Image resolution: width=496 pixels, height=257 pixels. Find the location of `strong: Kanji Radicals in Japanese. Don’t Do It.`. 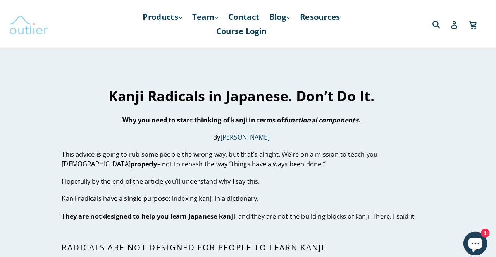

strong: Kanji Radicals in Japanese. Don’t Do It. is located at coordinates (248, 93).